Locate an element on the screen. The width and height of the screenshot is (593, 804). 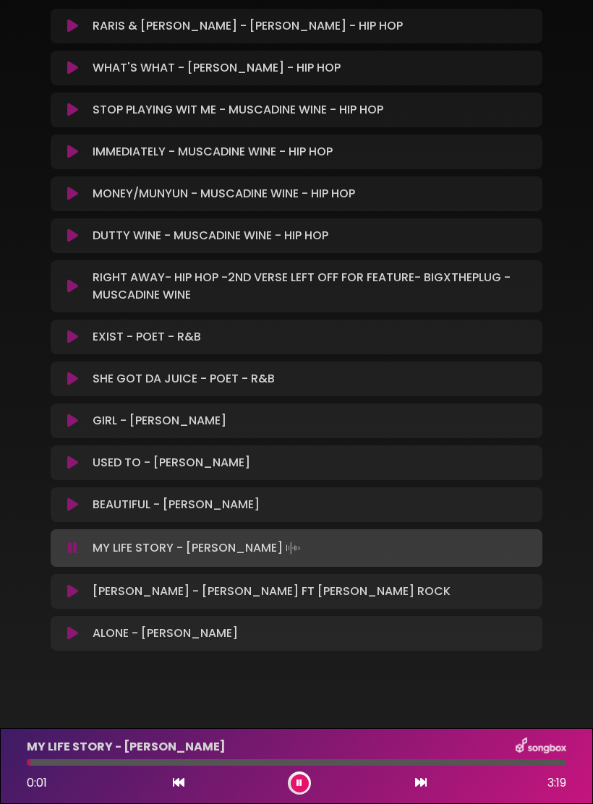
p: RIGHT AWAY- HIP HOP -2ND VERSE LEFT OFF FOR FEATURE- BIGXTHEPLUG - MUSCADINE WINE is located at coordinates (313, 286).